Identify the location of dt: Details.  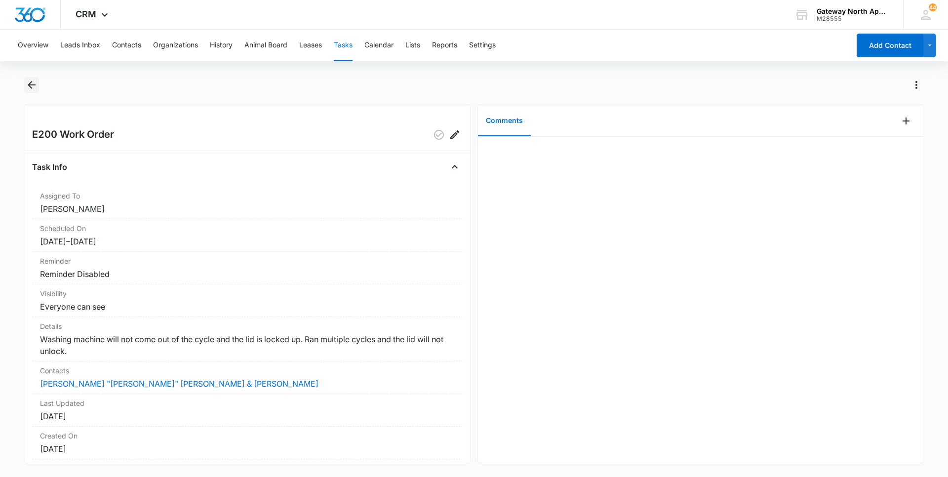
(247, 326).